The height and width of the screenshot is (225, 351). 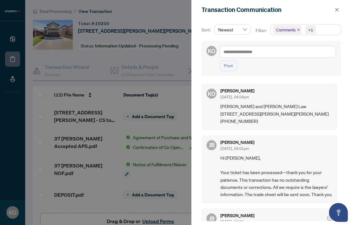 What do you see at coordinates (311, 30) in the screenshot?
I see `div: +1` at bounding box center [311, 30].